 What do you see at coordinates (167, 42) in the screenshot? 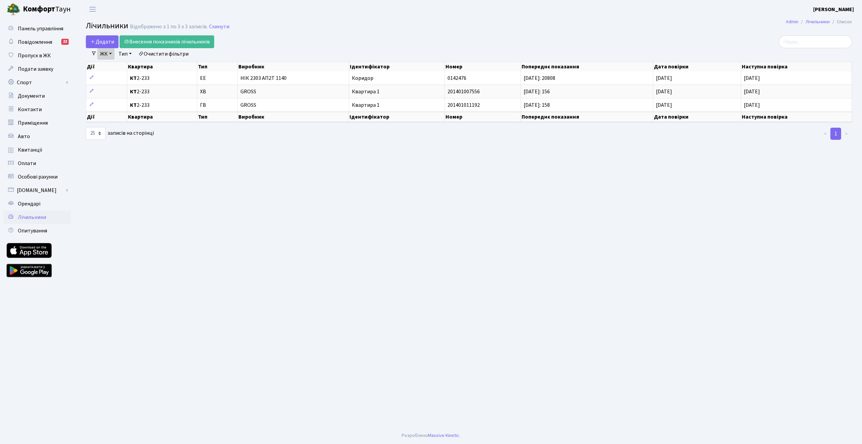
I see `a: Внесення показників лічильників` at bounding box center [167, 42].